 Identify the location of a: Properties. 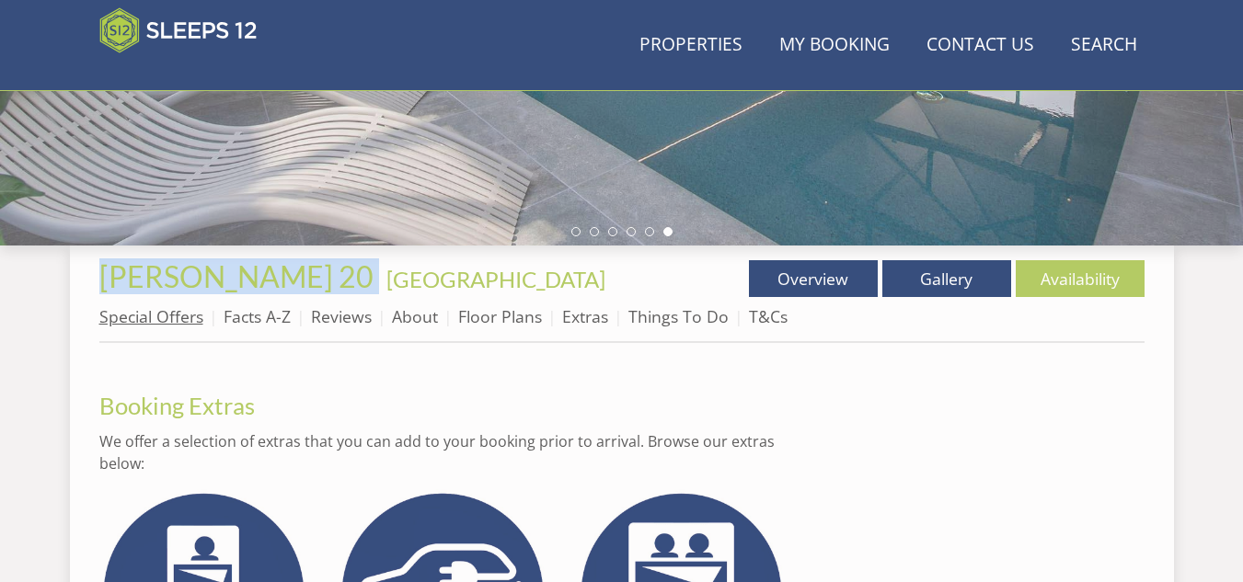
(691, 45).